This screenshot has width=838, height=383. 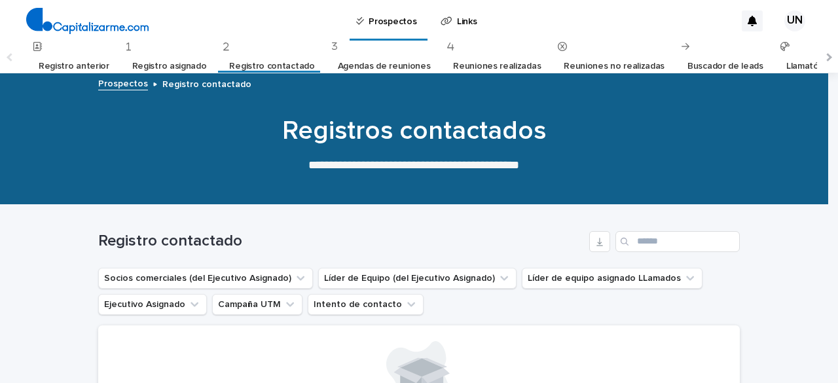 What do you see at coordinates (725, 66) in the screenshot?
I see `a: Buscador de leads` at bounding box center [725, 66].